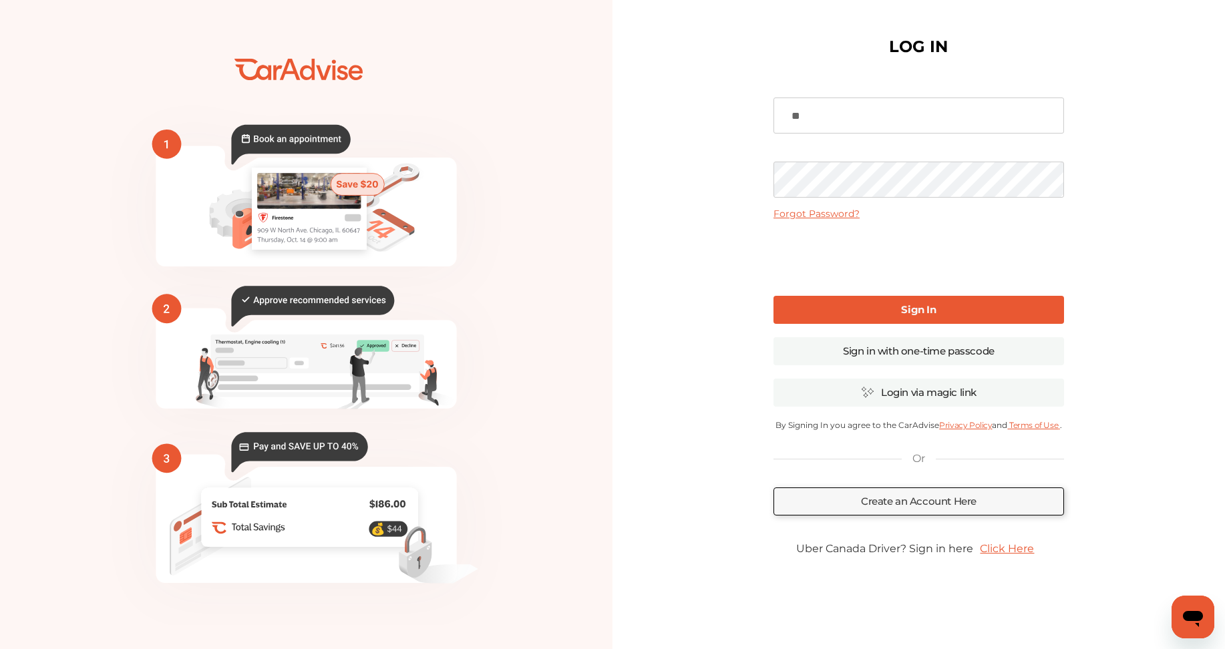 The width and height of the screenshot is (1225, 649). I want to click on a: Sign in with one-time passcode, so click(918, 351).